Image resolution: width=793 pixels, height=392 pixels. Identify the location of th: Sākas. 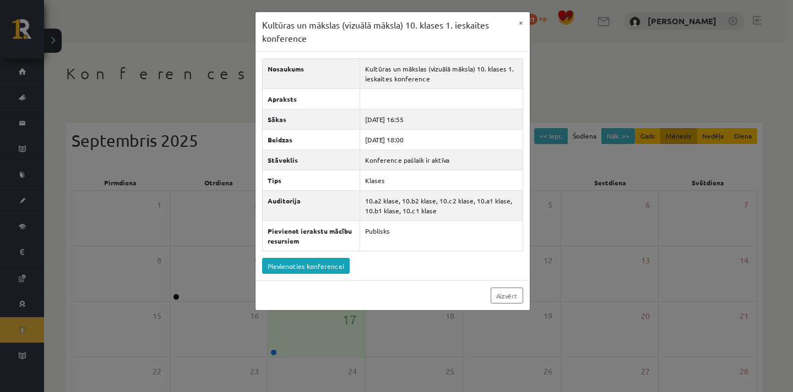
(310, 119).